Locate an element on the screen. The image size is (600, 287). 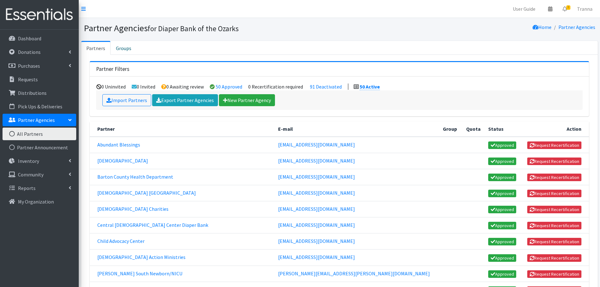
a: Home is located at coordinates (542, 27).